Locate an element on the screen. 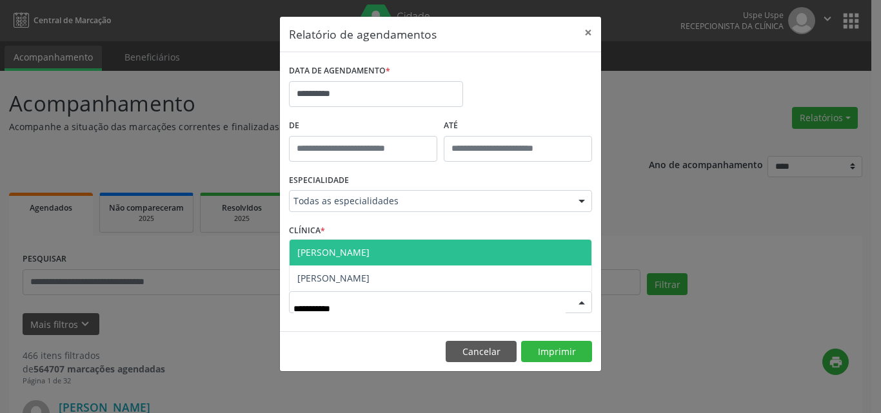  label: DATA DE AGENDAMENTO is located at coordinates (339, 71).